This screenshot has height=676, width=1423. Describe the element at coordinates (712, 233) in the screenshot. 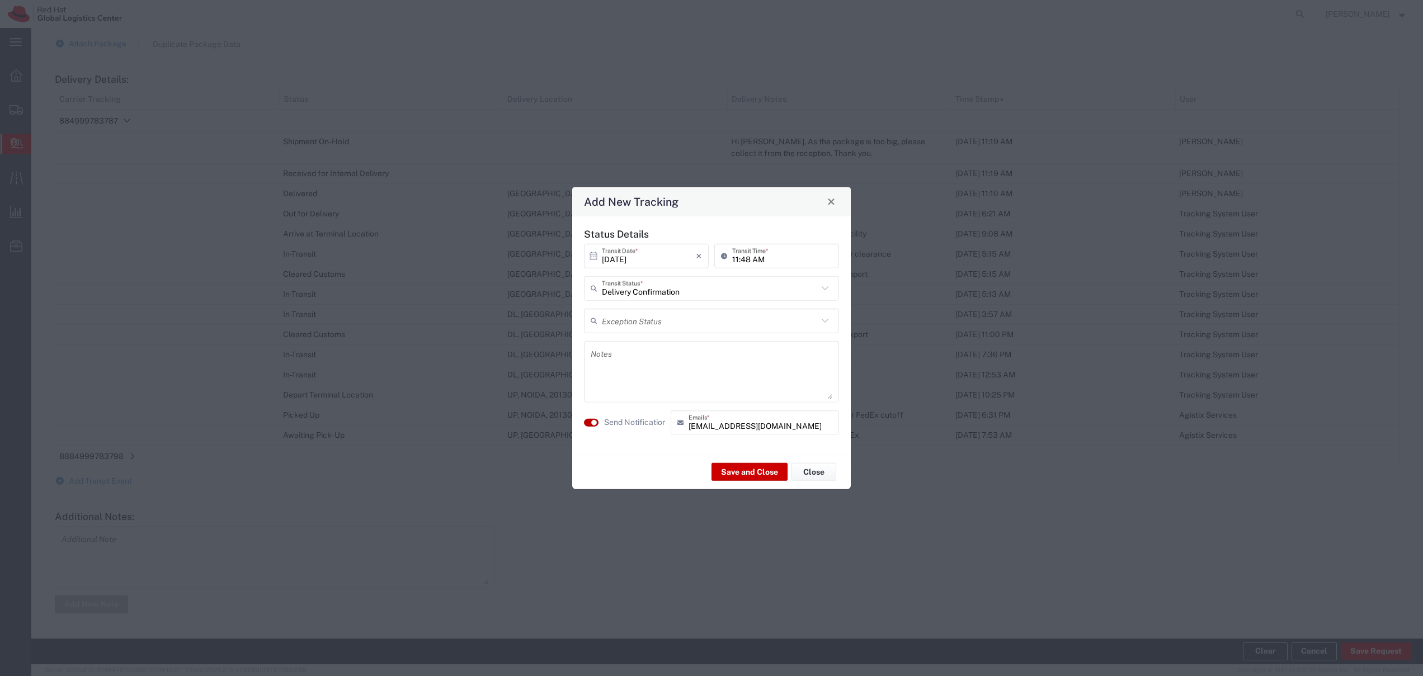

I see `h5: Status Details` at that location.